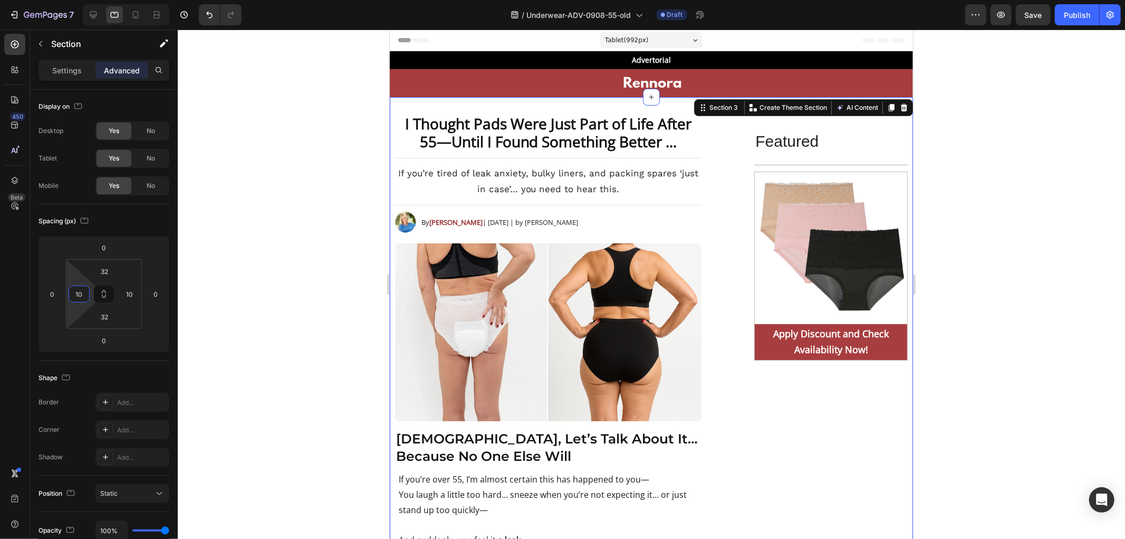 The width and height of the screenshot is (1125, 539). I want to click on div: Position, so click(58, 493).